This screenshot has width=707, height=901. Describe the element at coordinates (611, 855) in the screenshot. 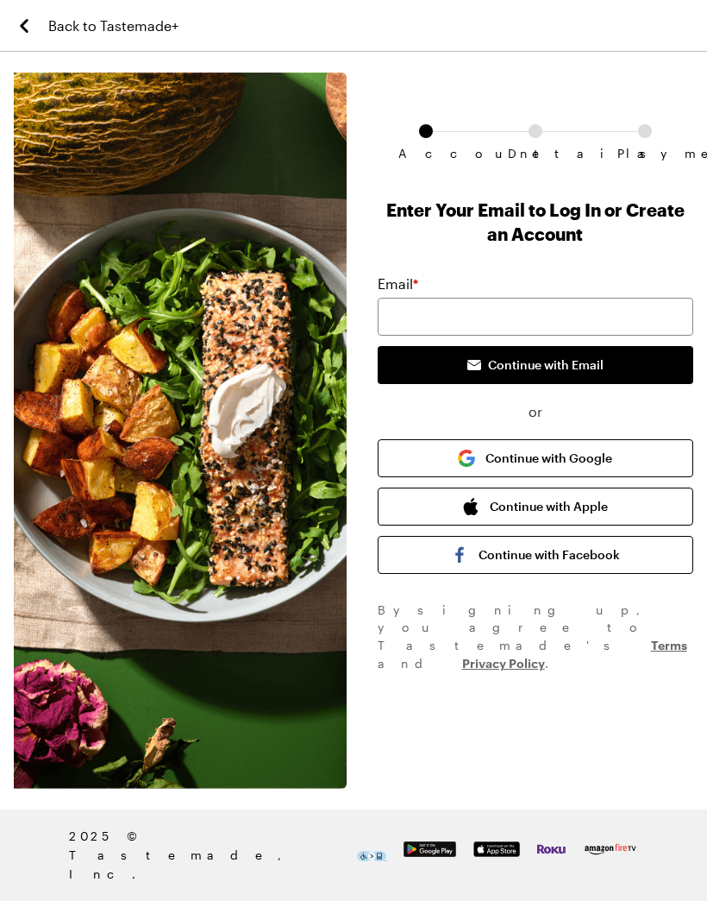

I see `a: Amazon Fire TV` at that location.